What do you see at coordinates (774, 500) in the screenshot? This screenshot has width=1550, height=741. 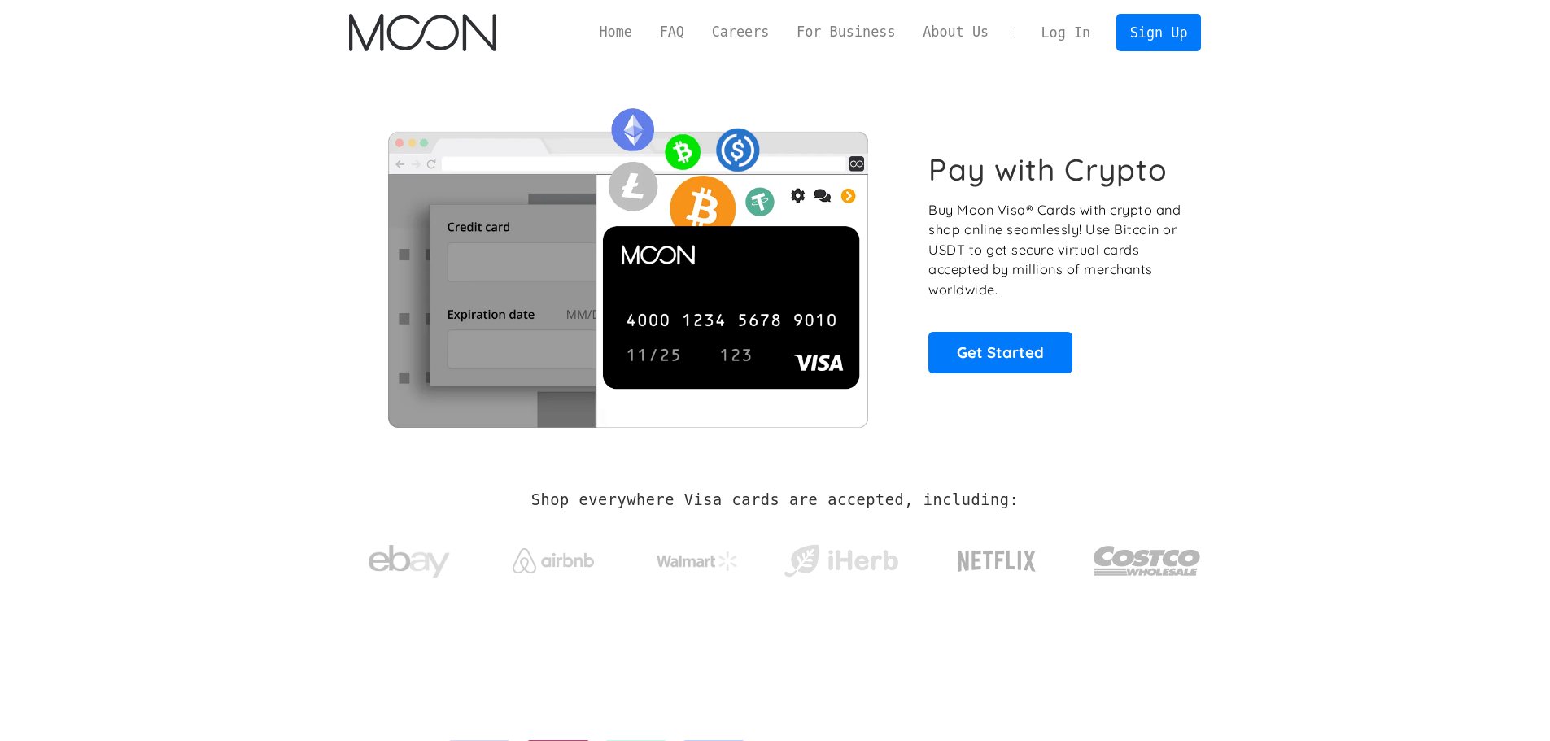 I see `h2: Shop everywhere Visa cards are accepted, including:` at bounding box center [774, 500].